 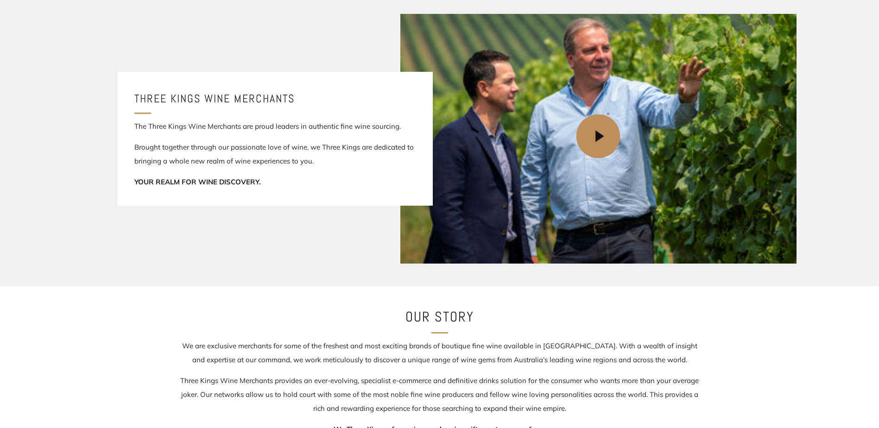 I want to click on h2: Our Story, so click(x=440, y=317).